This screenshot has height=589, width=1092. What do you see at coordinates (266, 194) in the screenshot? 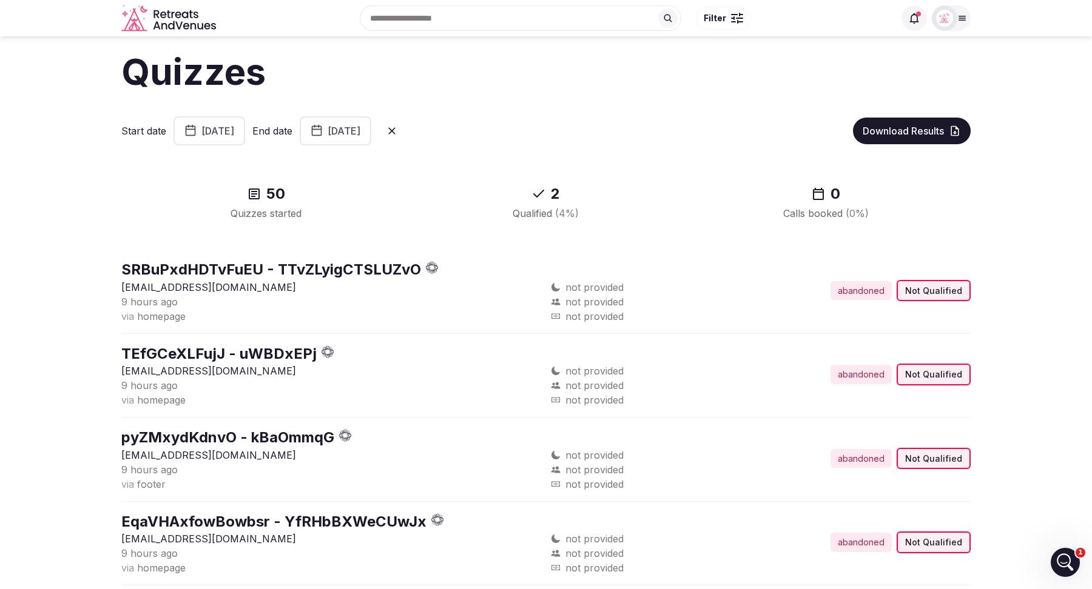
I see `div: 50` at bounding box center [266, 194].